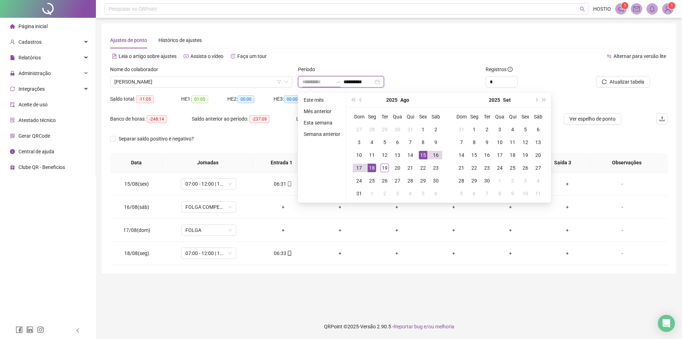 The width and height of the screenshot is (682, 339). What do you see at coordinates (209, 253) in the screenshot?
I see `span: 07:00 - 12:00 | 13:00 - 16:10` at bounding box center [209, 253].